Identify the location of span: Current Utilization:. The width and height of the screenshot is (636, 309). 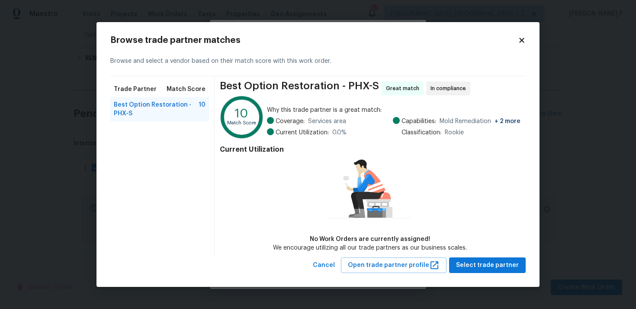
(302, 132).